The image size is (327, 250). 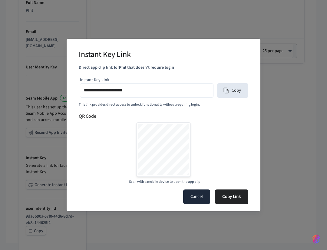 I want to click on button: Cancel, so click(x=196, y=197).